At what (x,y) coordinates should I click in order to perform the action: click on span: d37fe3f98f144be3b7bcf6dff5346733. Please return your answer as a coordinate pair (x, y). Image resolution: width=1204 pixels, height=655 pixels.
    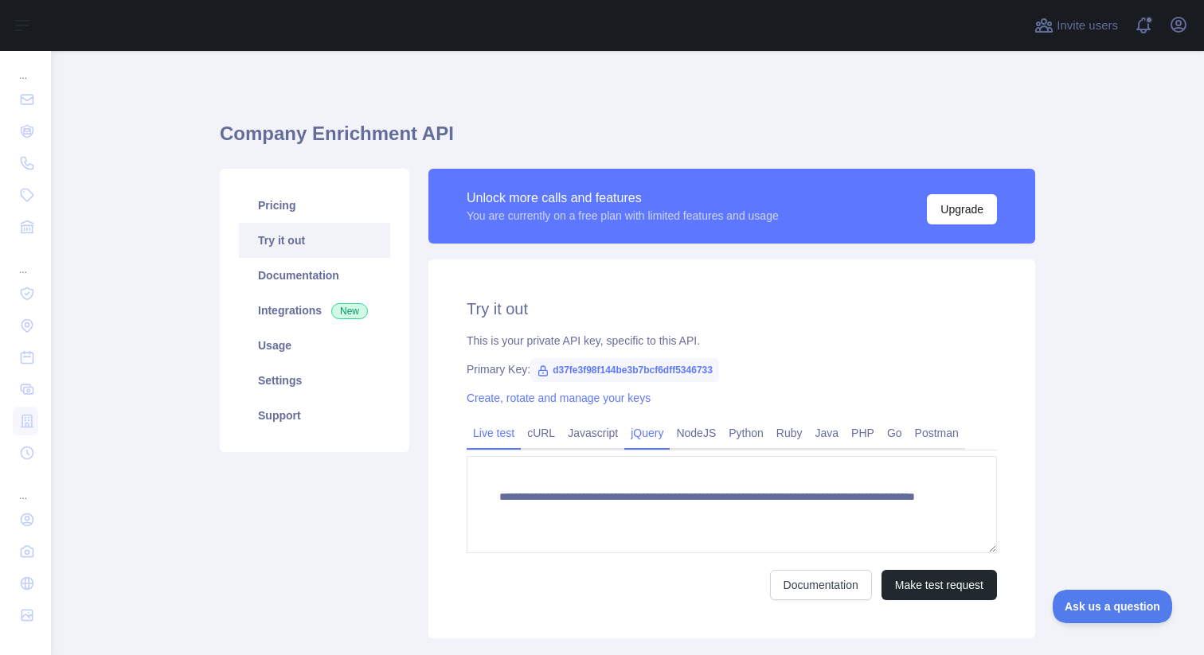
    Looking at the image, I should click on (624, 370).